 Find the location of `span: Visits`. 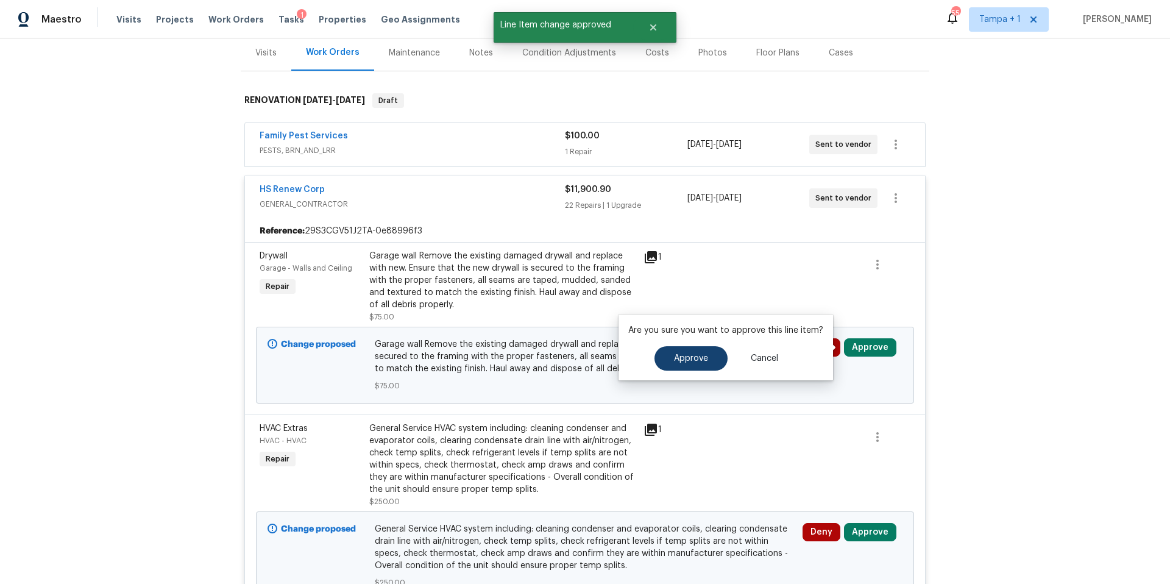

span: Visits is located at coordinates (129, 20).